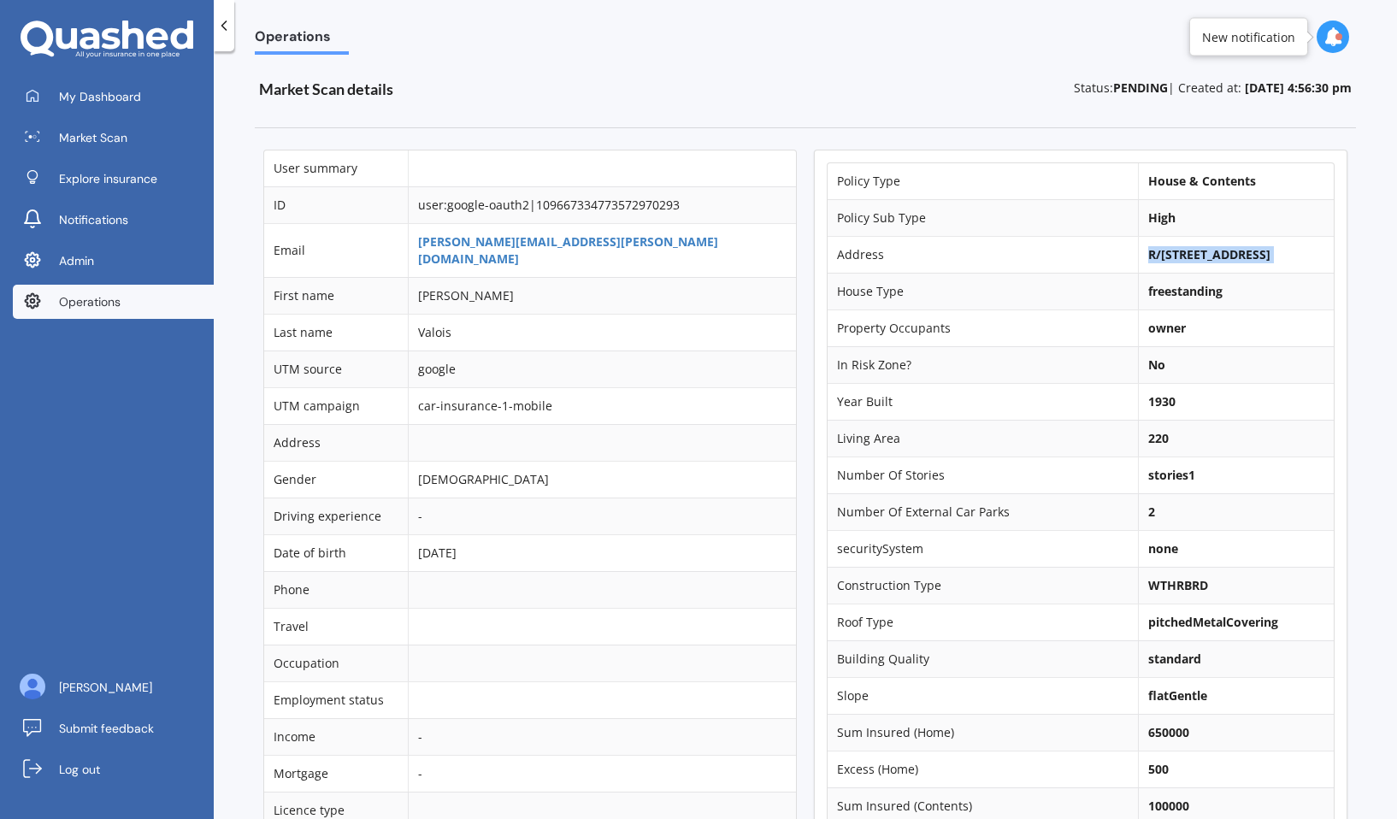  What do you see at coordinates (982, 732) in the screenshot?
I see `td: Sum Insured (Home)` at bounding box center [982, 732].